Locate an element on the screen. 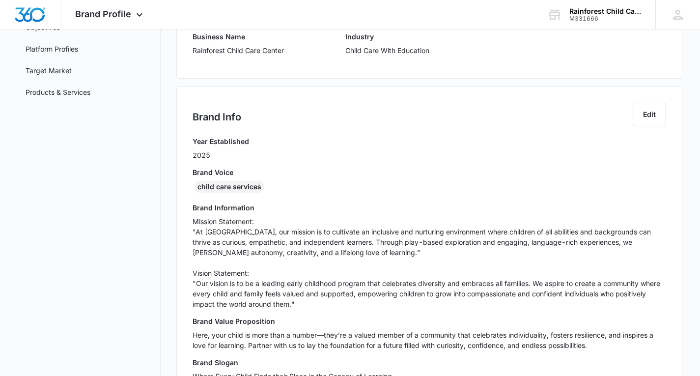 The width and height of the screenshot is (700, 376). a: Objectives is located at coordinates (43, 27).